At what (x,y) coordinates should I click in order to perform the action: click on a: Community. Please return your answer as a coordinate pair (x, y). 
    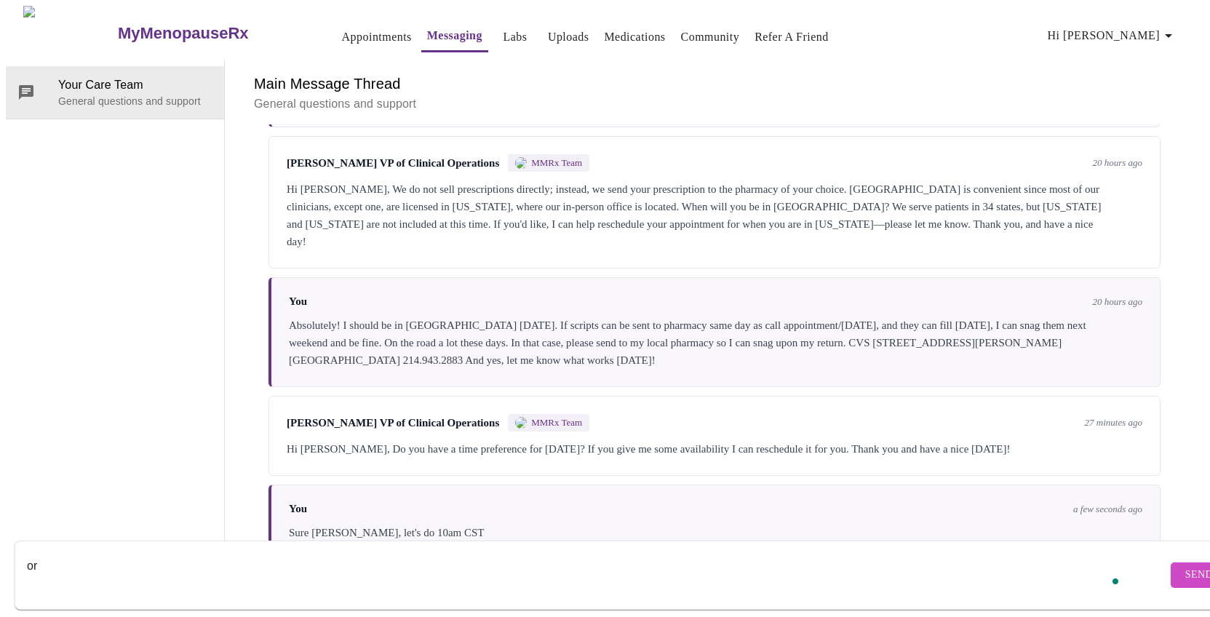
    Looking at the image, I should click on (710, 37).